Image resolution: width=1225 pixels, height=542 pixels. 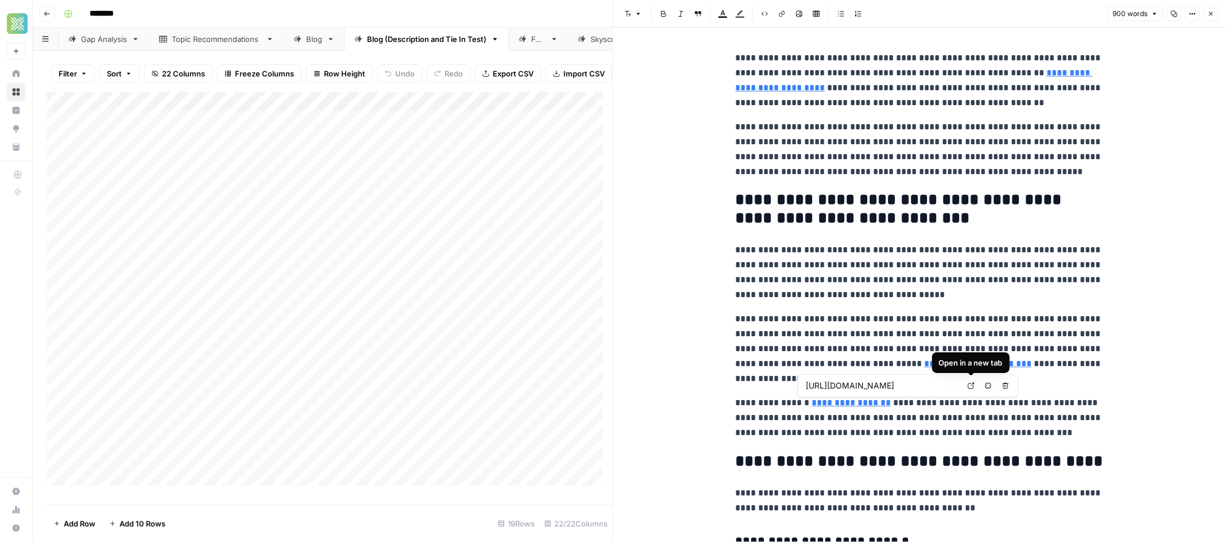 I want to click on a: FAQ, so click(x=538, y=39).